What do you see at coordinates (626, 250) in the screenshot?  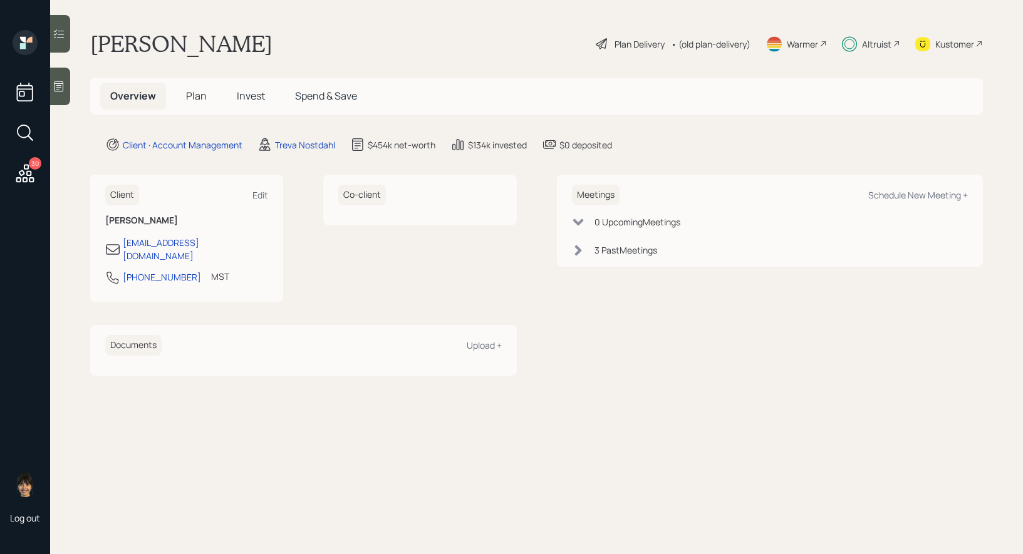 I see `div: 3 Past Meeting s` at bounding box center [626, 250].